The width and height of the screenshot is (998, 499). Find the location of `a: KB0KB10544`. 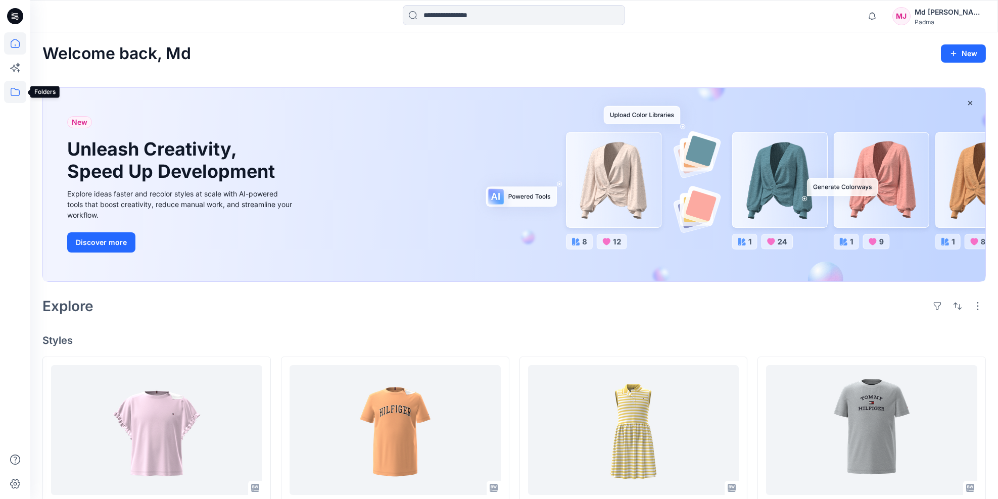

a: KB0KB10544 is located at coordinates (395, 430).